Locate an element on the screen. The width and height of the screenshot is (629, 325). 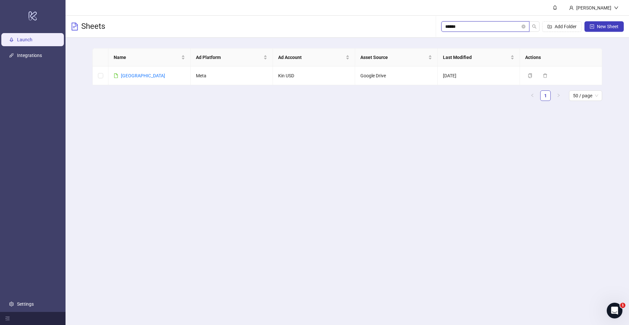
span: Last Modified is located at coordinates (476, 57).